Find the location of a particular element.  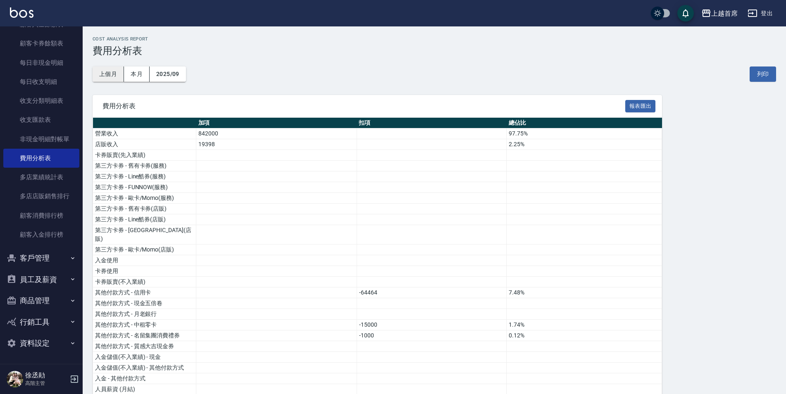

a: 顧客入金排行榜 is located at coordinates (41, 235).